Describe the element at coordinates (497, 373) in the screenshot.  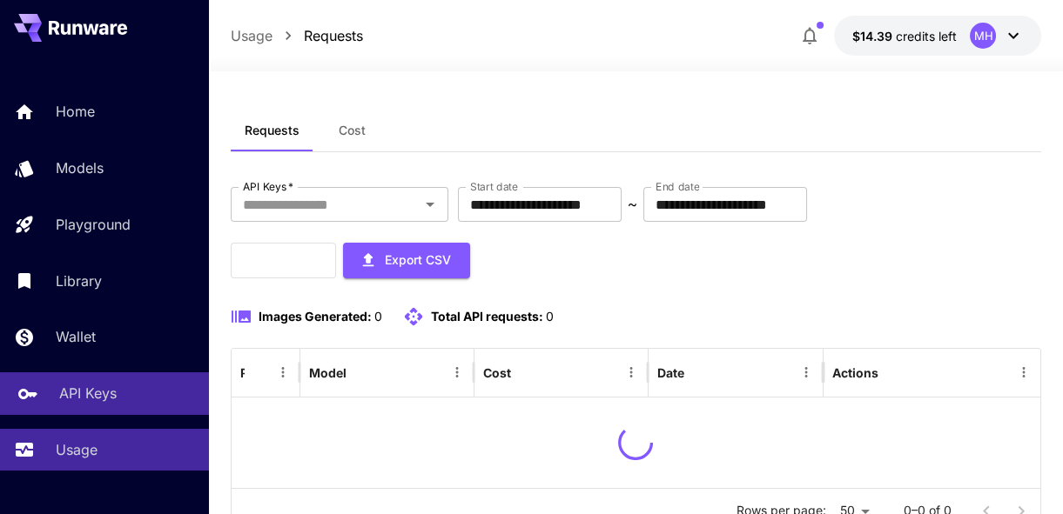
I see `div: Cost` at that location.